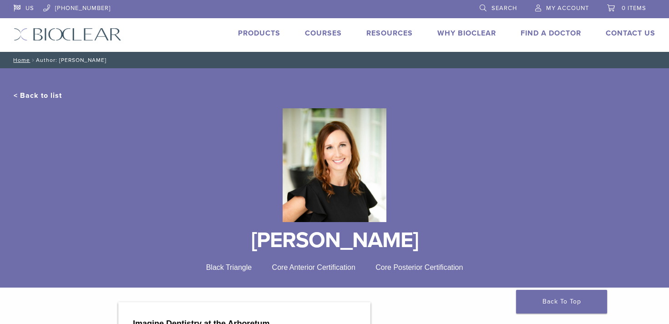 Image resolution: width=669 pixels, height=324 pixels. What do you see at coordinates (631, 33) in the screenshot?
I see `a: Contact Us` at bounding box center [631, 33].